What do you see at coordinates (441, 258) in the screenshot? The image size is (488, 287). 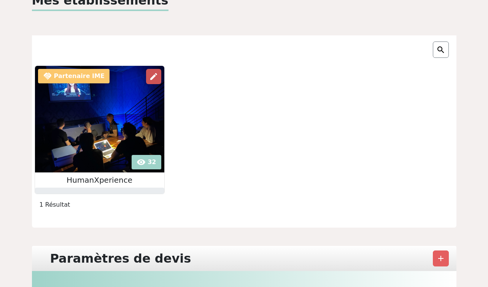 I see `span: add` at bounding box center [441, 258].